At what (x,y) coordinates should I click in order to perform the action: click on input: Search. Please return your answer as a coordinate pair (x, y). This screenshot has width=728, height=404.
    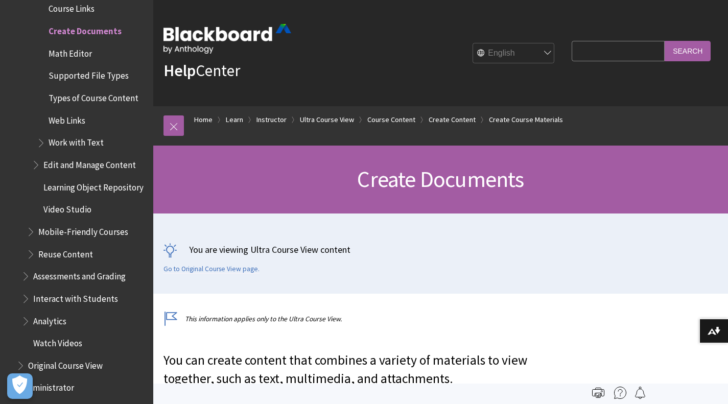
    Looking at the image, I should click on (688, 51).